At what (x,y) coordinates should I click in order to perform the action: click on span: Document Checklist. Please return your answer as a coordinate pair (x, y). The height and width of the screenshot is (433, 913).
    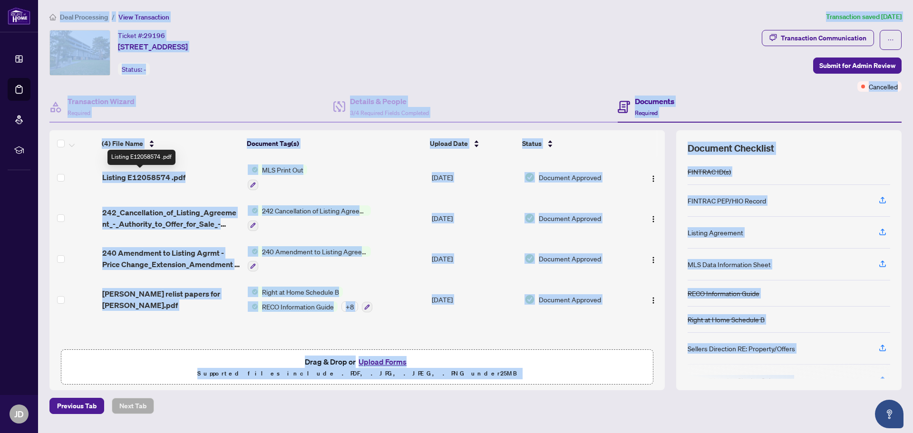
    Looking at the image, I should click on (731, 148).